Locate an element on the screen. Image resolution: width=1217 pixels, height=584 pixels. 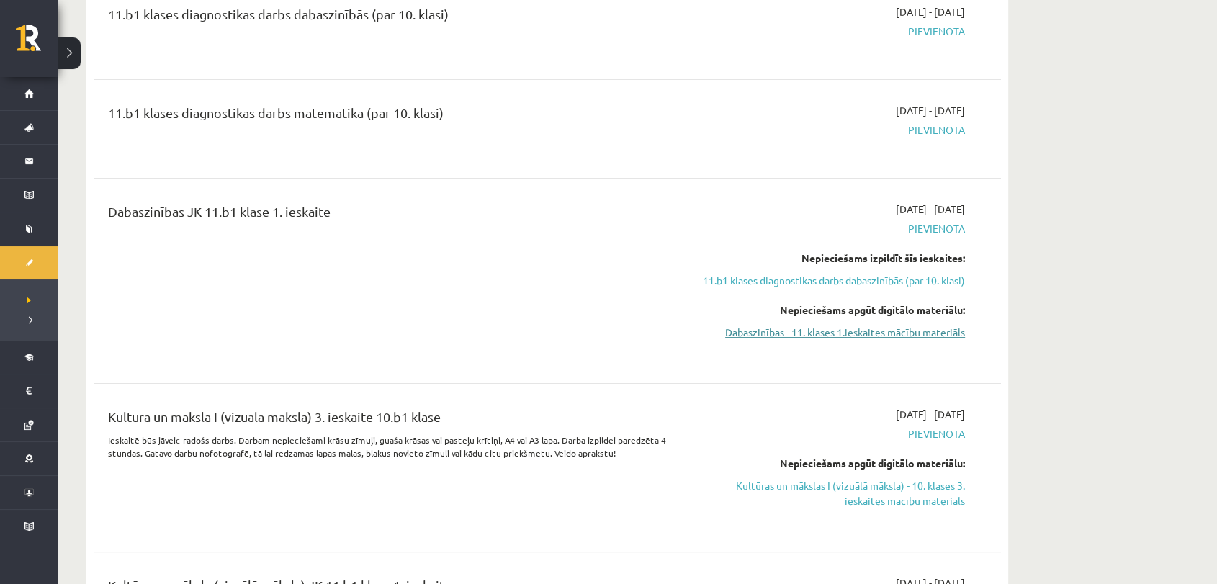
div: Dabaszinības JK 11.b1 klase 1. ieskaite is located at coordinates (390, 215).